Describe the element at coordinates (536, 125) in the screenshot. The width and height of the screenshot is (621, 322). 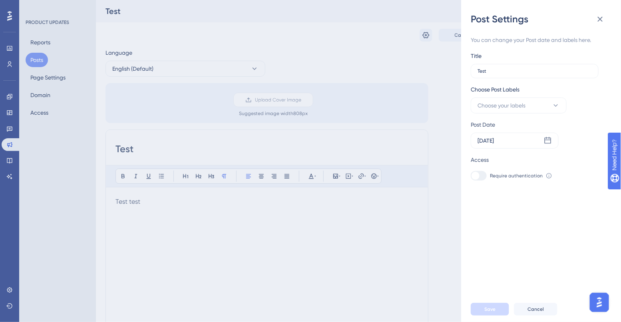
I see `div: Post Date` at that location.